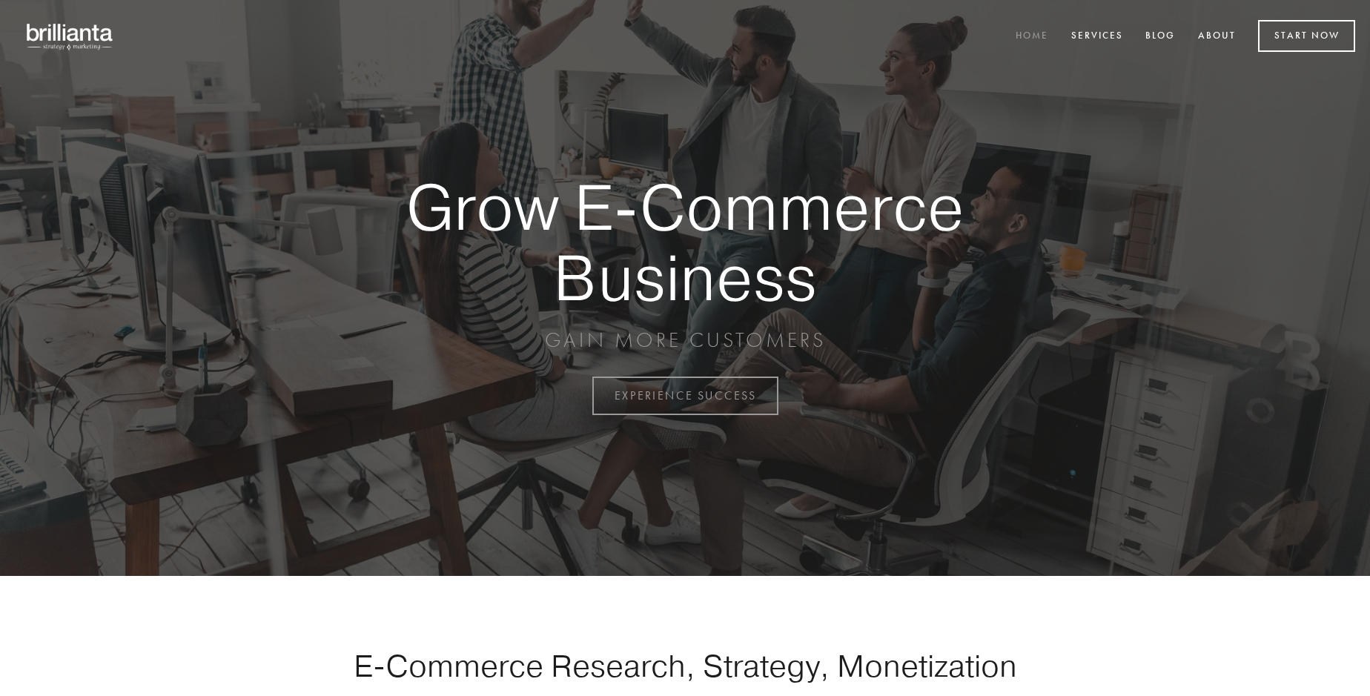 This screenshot has width=1370, height=696. What do you see at coordinates (1217, 36) in the screenshot?
I see `a: About` at bounding box center [1217, 36].